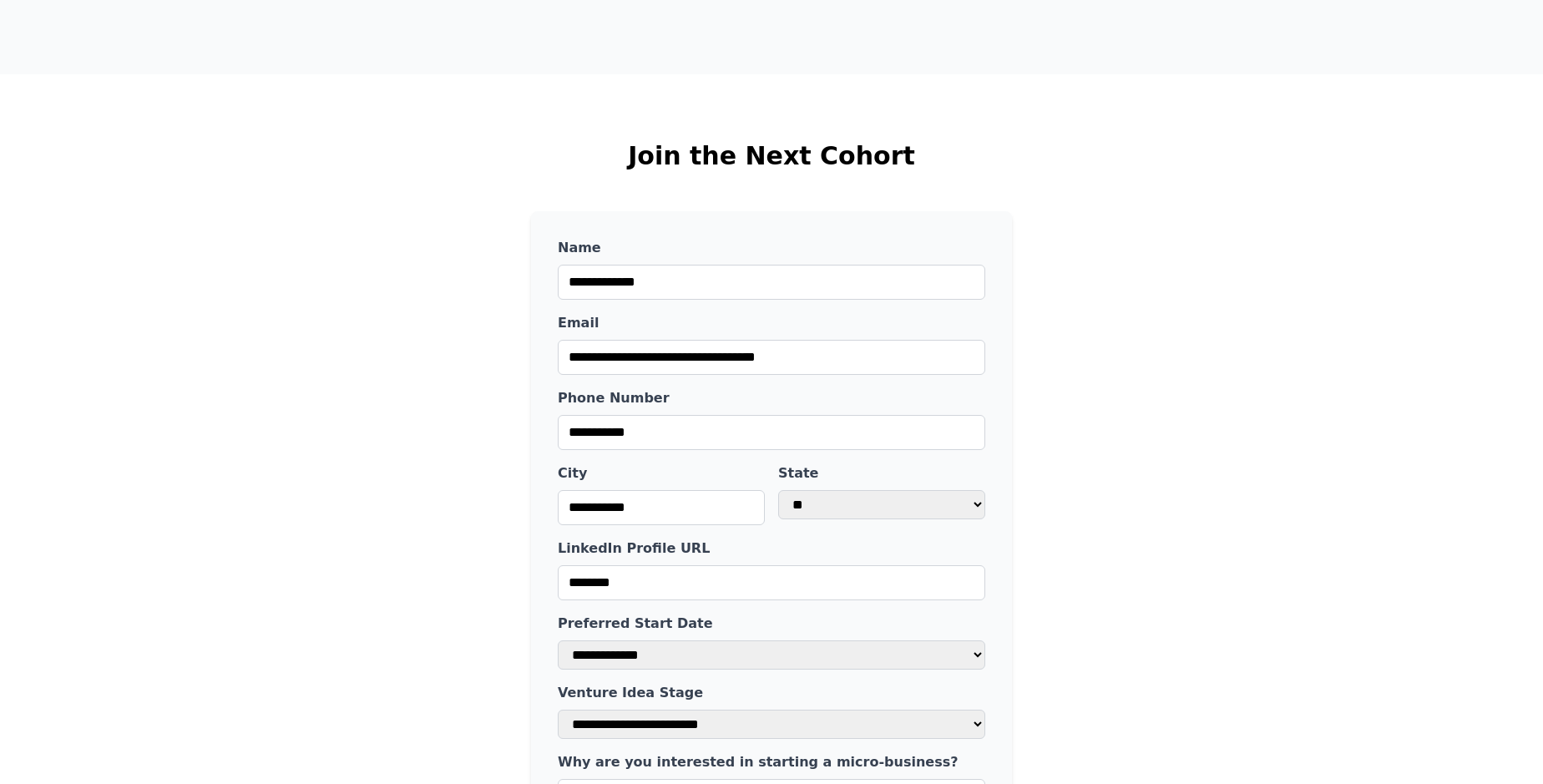  What do you see at coordinates (772, 323) in the screenshot?
I see `label: Email` at bounding box center [772, 323].